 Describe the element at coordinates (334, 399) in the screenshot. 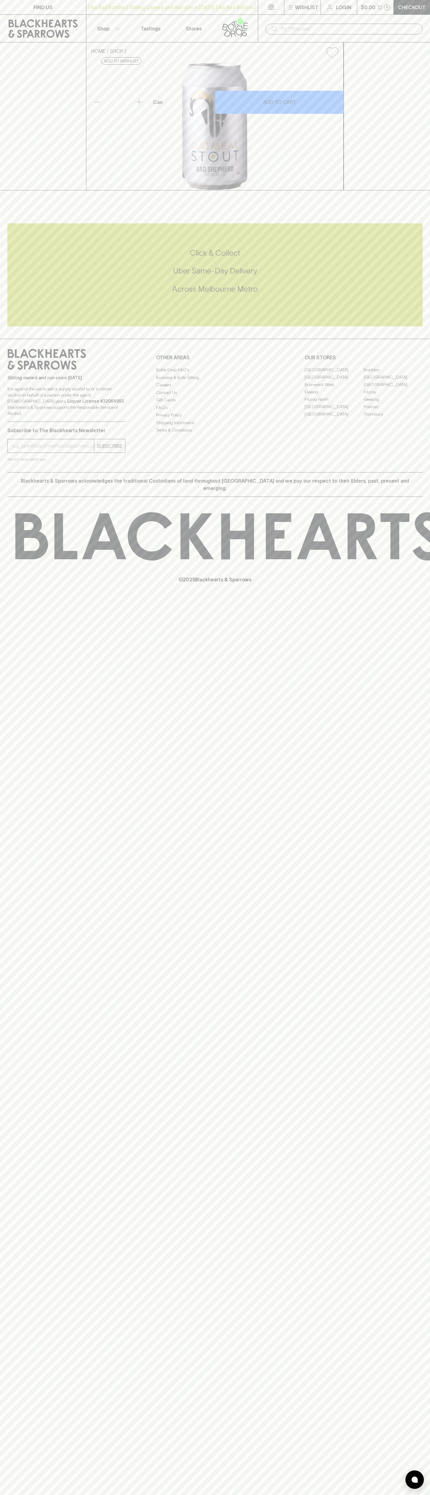

I see `a: Fitzroy North` at that location.